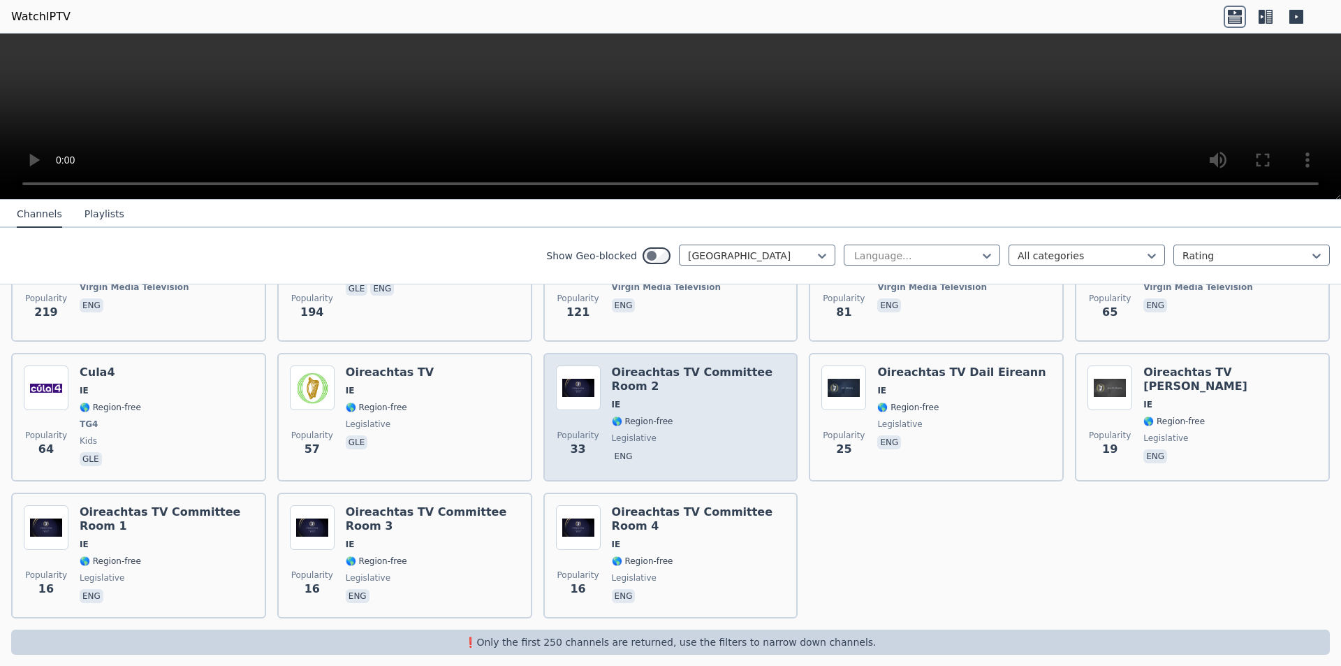 The image size is (1341, 666). Describe the element at coordinates (39, 214) in the screenshot. I see `button: Channels` at that location.